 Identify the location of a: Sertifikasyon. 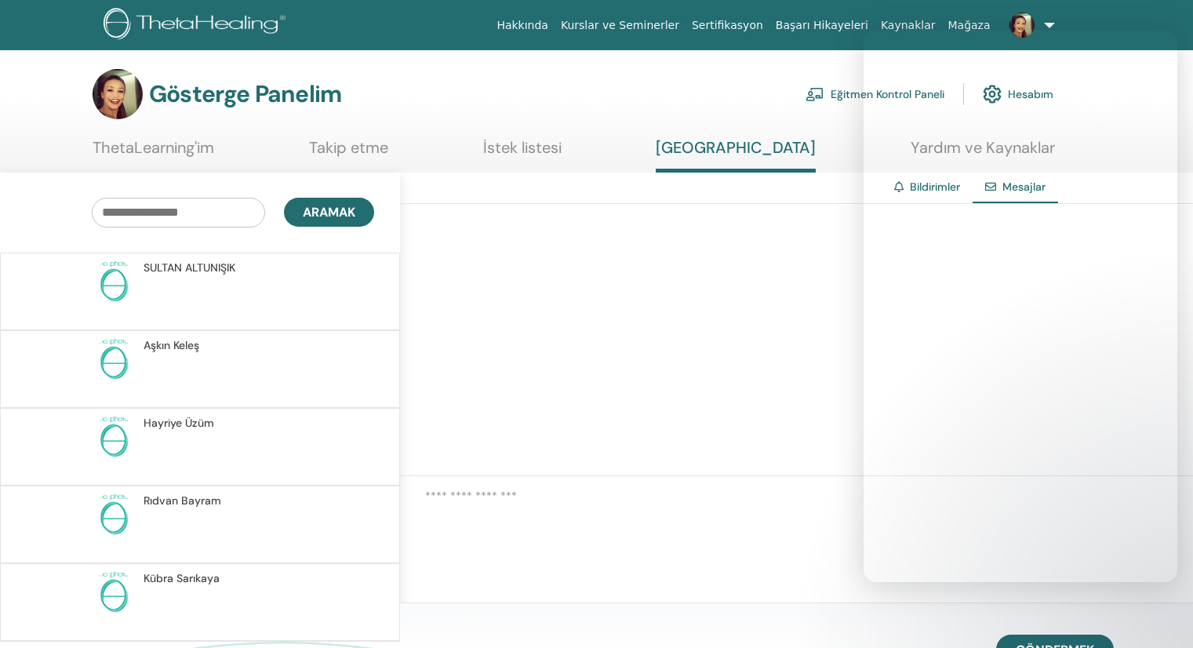
(727, 25).